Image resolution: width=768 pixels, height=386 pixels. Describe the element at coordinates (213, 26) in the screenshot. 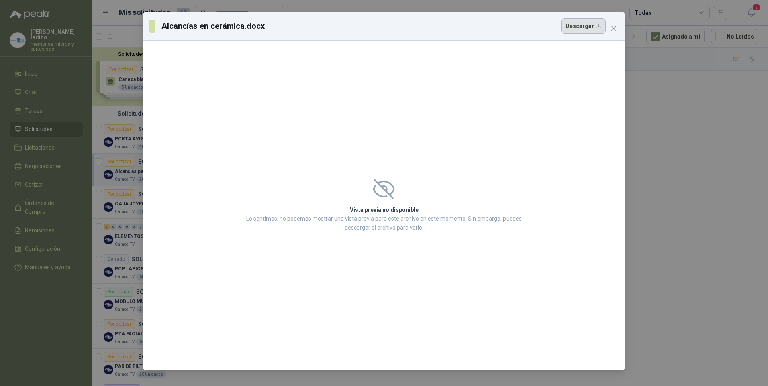

I see `h3: Alcancías en cerámica.docx` at that location.